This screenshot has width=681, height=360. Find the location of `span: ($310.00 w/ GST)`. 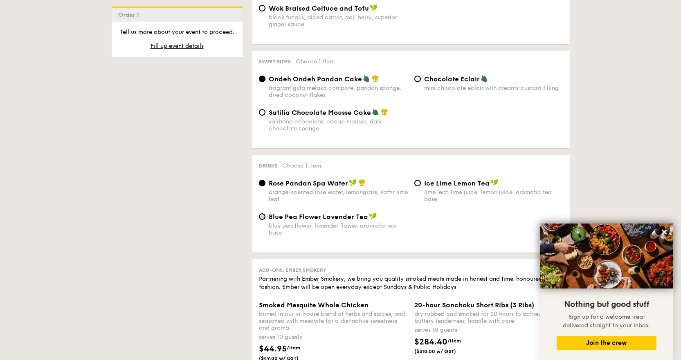

span: ($310.00 w/ GST) is located at coordinates (442, 352).